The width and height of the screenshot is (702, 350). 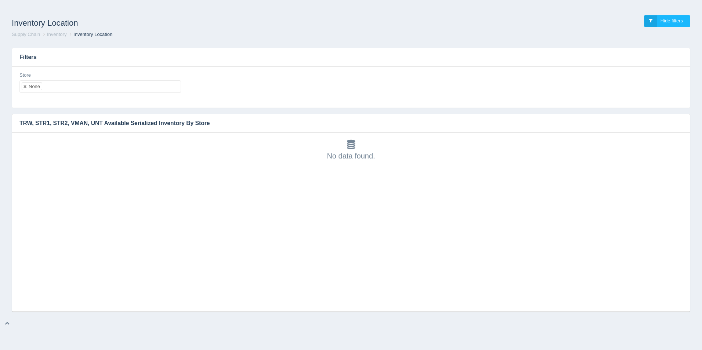 I want to click on a: Hide filters, so click(x=667, y=21).